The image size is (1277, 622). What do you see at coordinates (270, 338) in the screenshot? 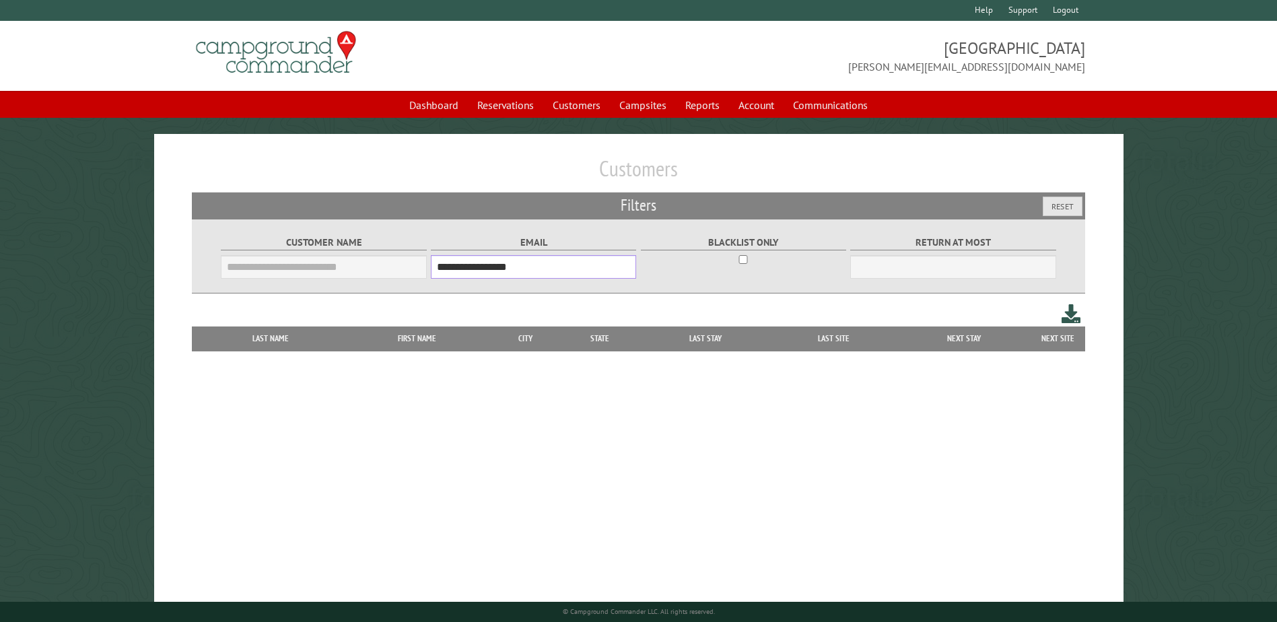
I see `th: Last Name` at bounding box center [270, 338].